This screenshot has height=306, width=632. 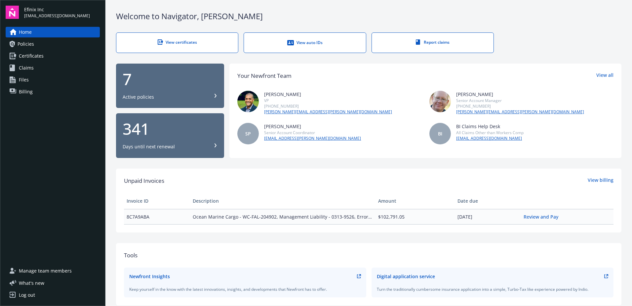 I want to click on div: Keep yourself in the know with the latest innovations, insights, and developments that Newfront h..., so click(x=245, y=289).